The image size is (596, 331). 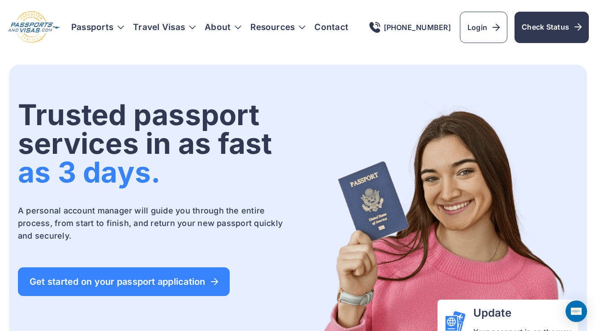 I want to click on div: Open Intercom Messenger, so click(x=577, y=311).